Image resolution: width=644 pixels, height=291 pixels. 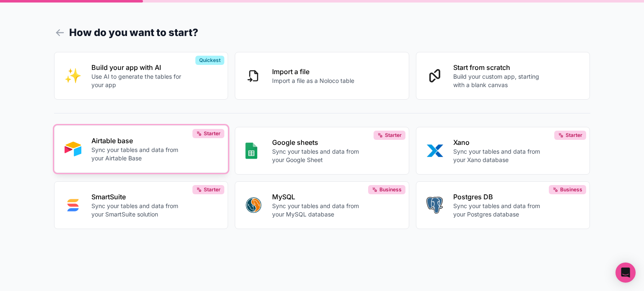 What do you see at coordinates (73, 205) in the screenshot?
I see `img: SMART_SUITE` at bounding box center [73, 205].